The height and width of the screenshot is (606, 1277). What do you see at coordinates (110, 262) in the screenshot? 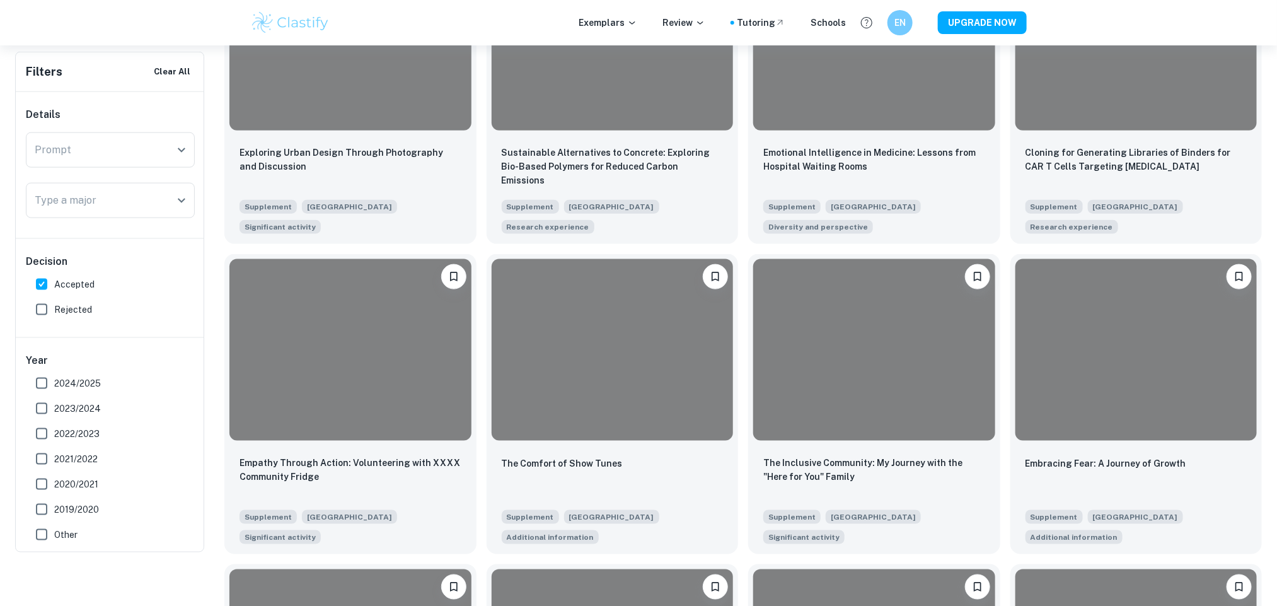
I see `h6: Decision` at bounding box center [110, 262].